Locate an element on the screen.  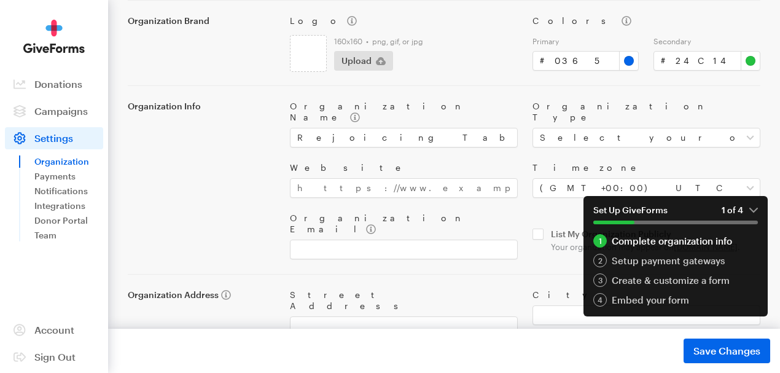
span: Save Changes is located at coordinates (726, 350).